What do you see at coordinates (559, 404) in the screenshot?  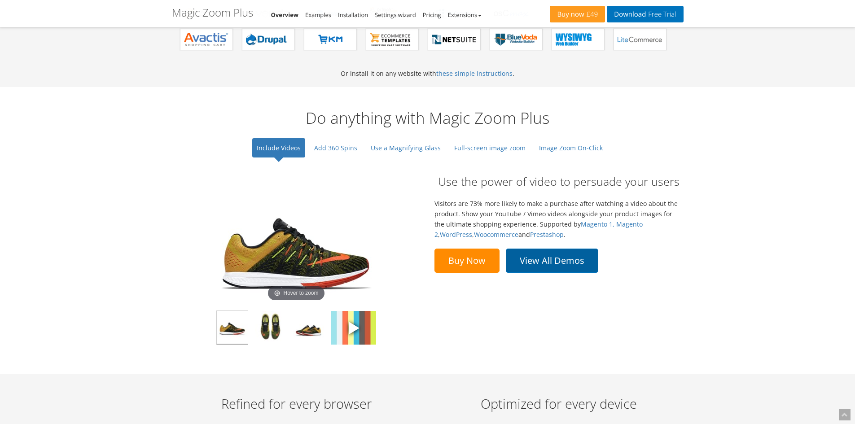 I see `p: Optimized for every device` at bounding box center [559, 404].